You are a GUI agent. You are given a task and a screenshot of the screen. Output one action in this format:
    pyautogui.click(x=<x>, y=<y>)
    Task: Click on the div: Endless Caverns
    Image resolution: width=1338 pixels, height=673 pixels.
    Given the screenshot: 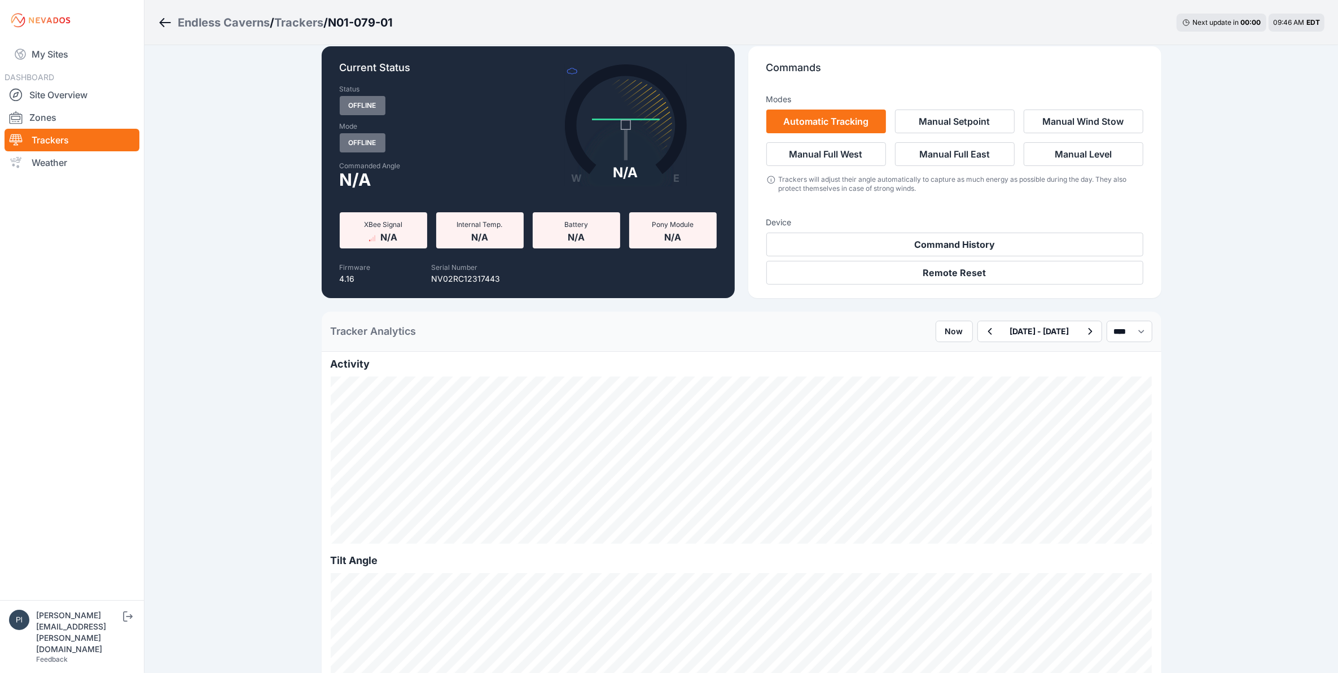 What is the action you would take?
    pyautogui.click(x=224, y=23)
    